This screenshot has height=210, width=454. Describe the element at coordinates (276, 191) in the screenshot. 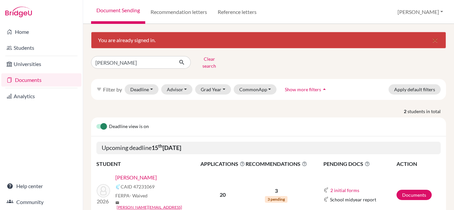

I see `p: 3` at that location.